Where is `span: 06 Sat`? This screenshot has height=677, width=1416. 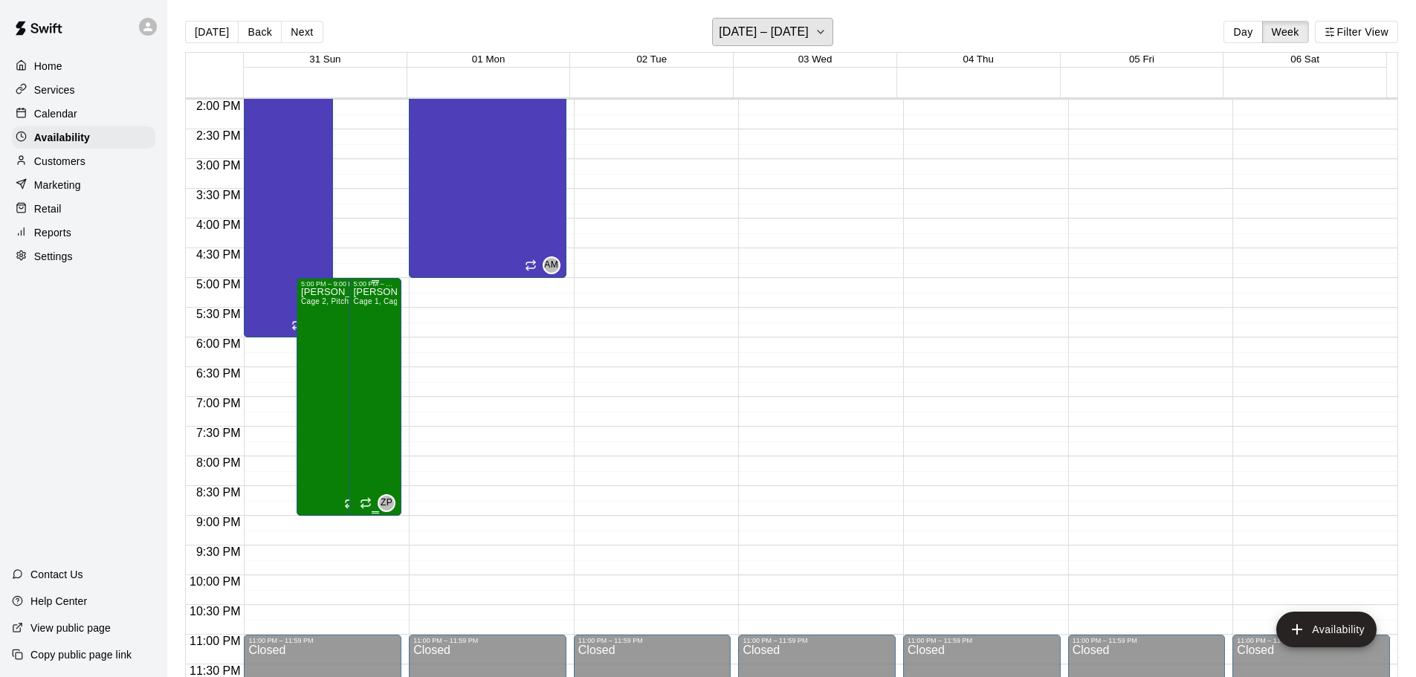 span: 06 Sat is located at coordinates (1304, 59).